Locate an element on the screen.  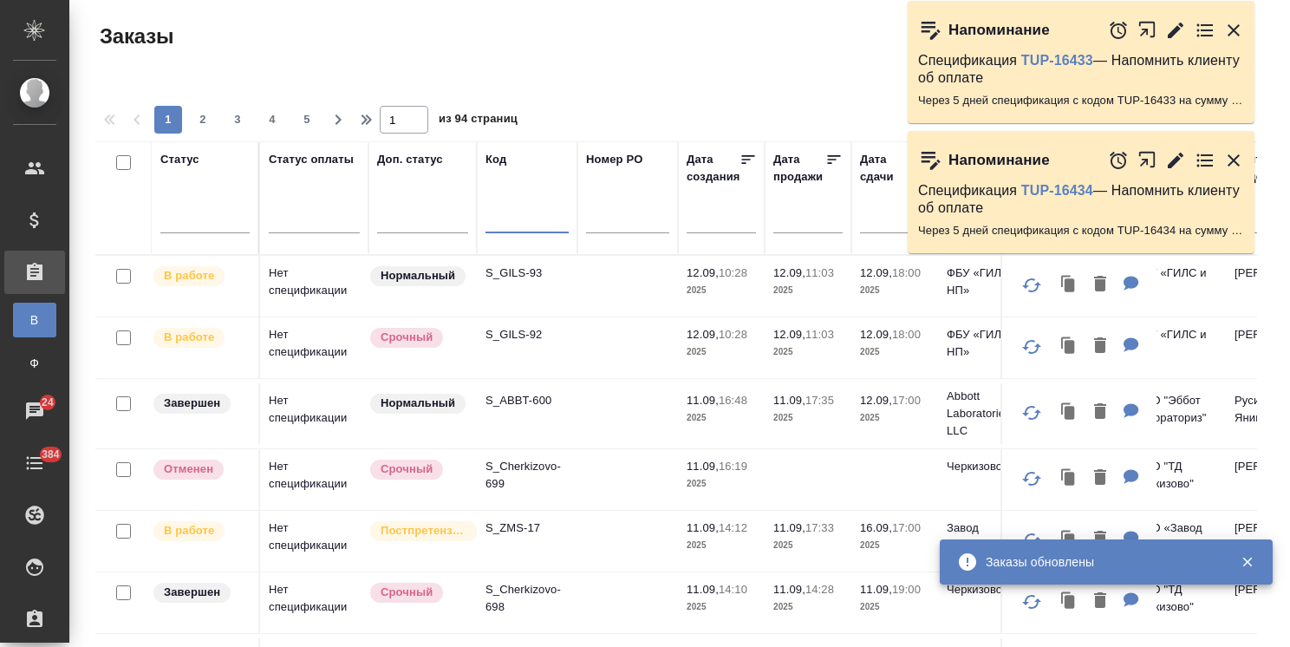
div: Выставляет КМ при направлении счета или после выполнения всех работ/сдачи заказа клиенту. Окончат... is located at coordinates (200, 403).